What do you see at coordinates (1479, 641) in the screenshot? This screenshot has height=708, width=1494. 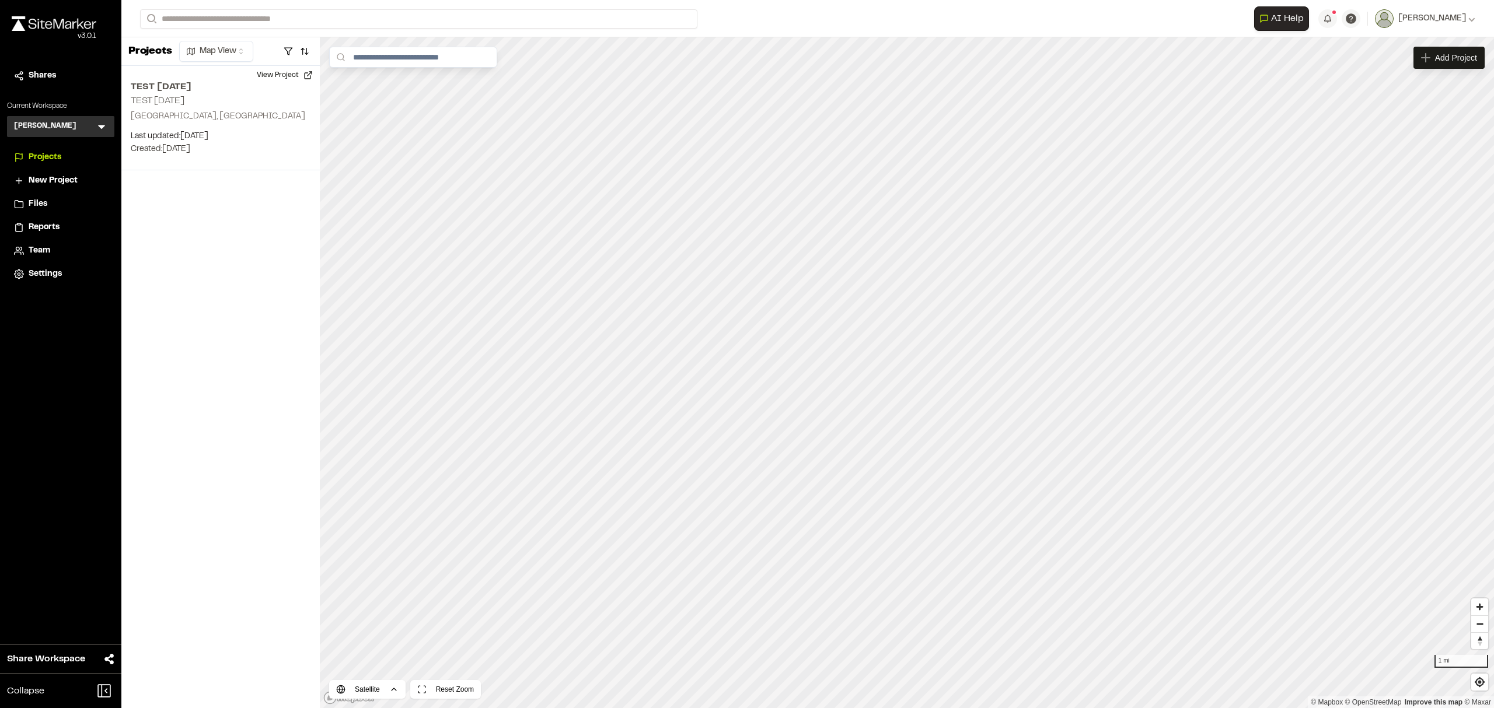 I see `button: Reset bearing to north` at bounding box center [1479, 641].